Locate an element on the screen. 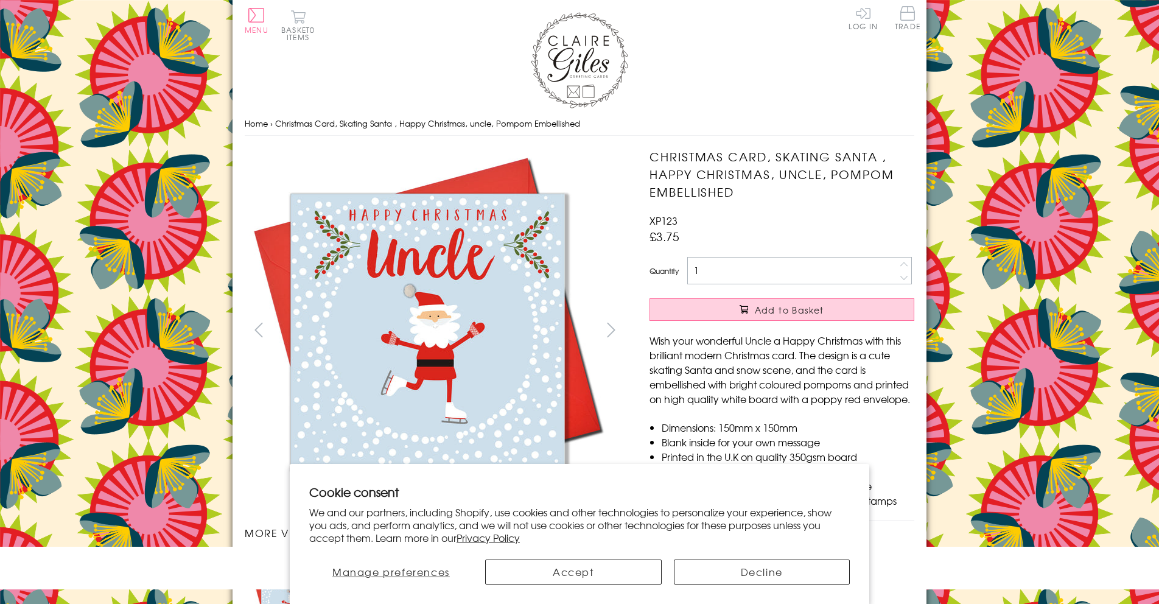  button: Basket0 items is located at coordinates (298, 25).